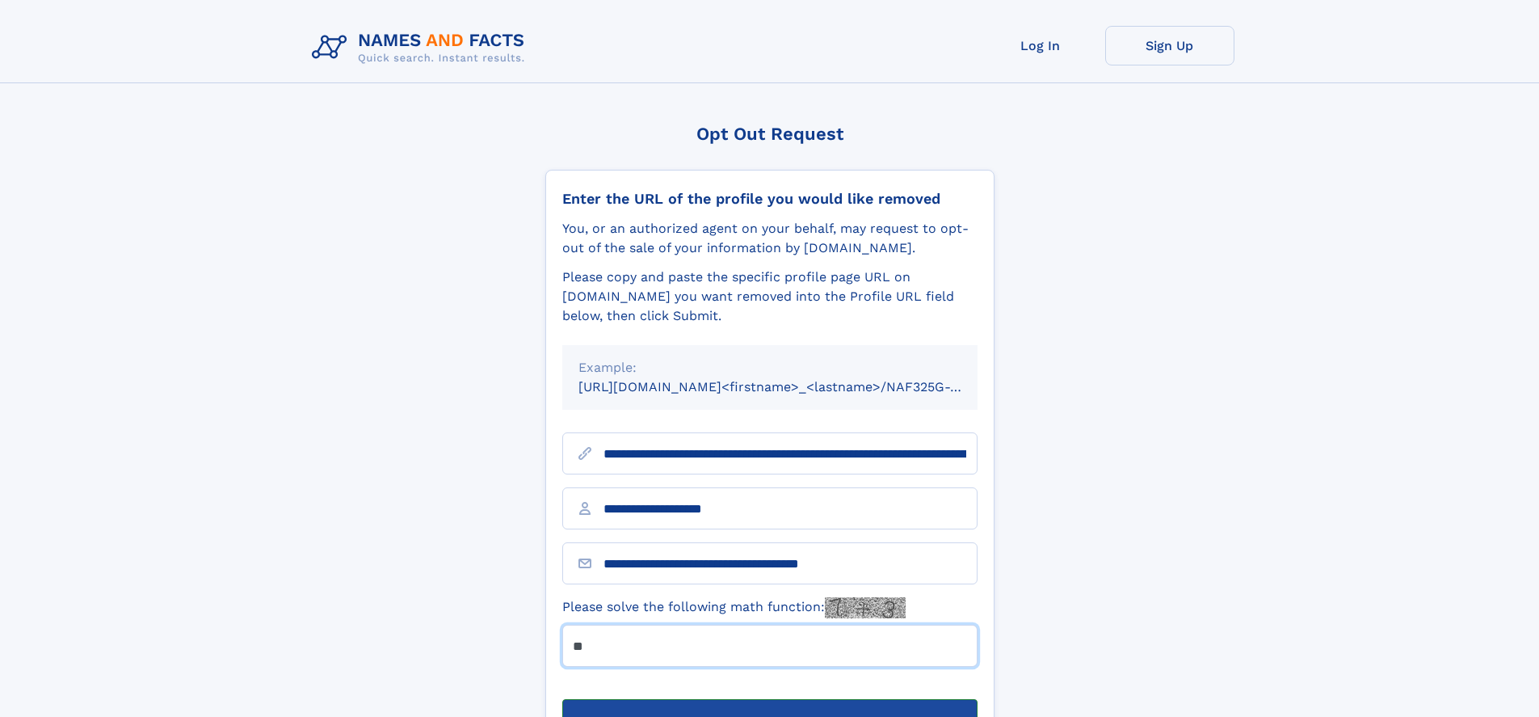 The image size is (1539, 717). I want to click on div: Enter the URL of the profile you would like removed, so click(770, 199).